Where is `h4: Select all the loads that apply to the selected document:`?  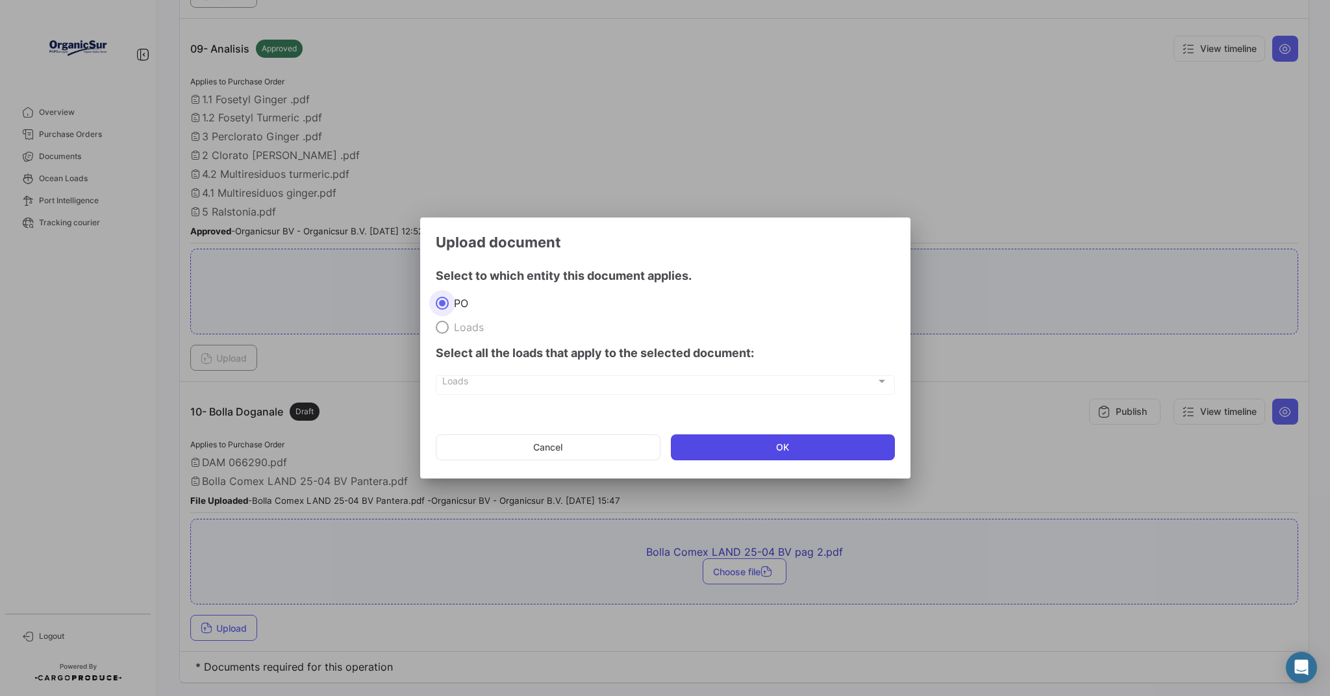 h4: Select all the loads that apply to the selected document: is located at coordinates (665, 353).